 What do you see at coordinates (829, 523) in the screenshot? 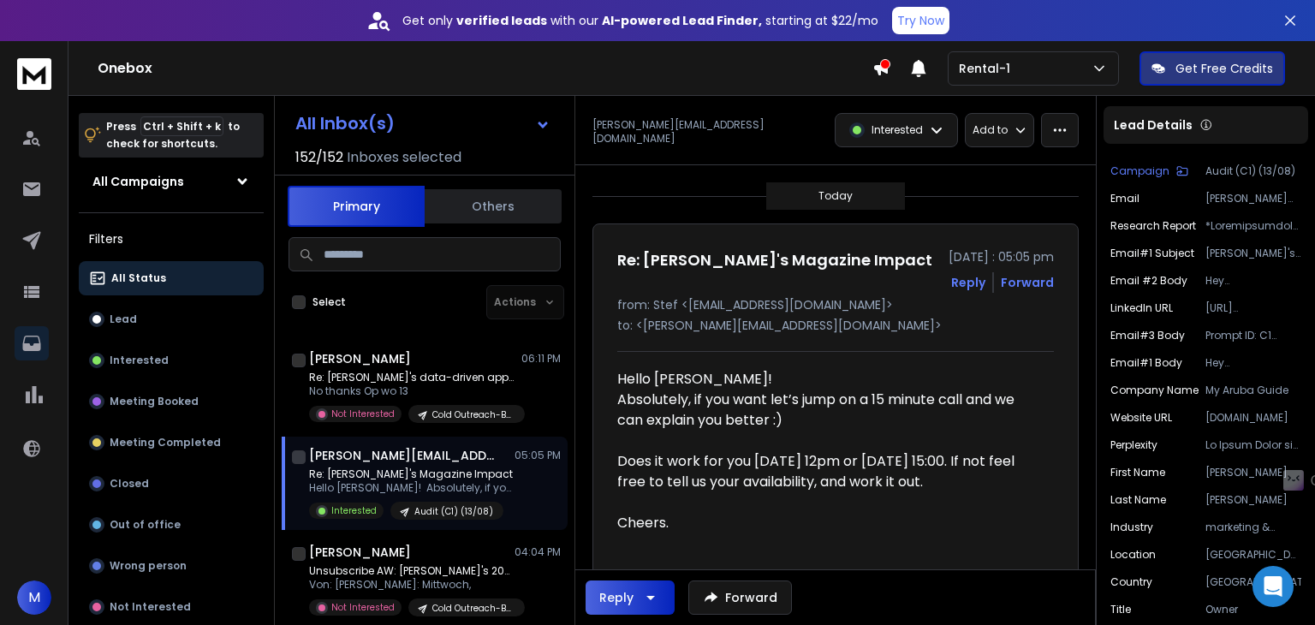
I see `div: Cheers.` at bounding box center [829, 523].